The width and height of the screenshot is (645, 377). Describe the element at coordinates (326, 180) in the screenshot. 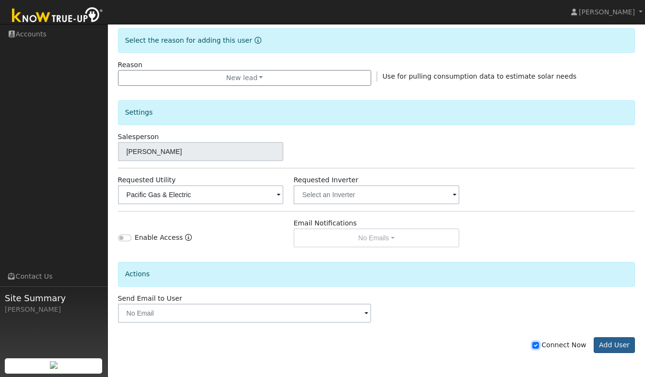

I see `label: Requested Inverter` at that location.